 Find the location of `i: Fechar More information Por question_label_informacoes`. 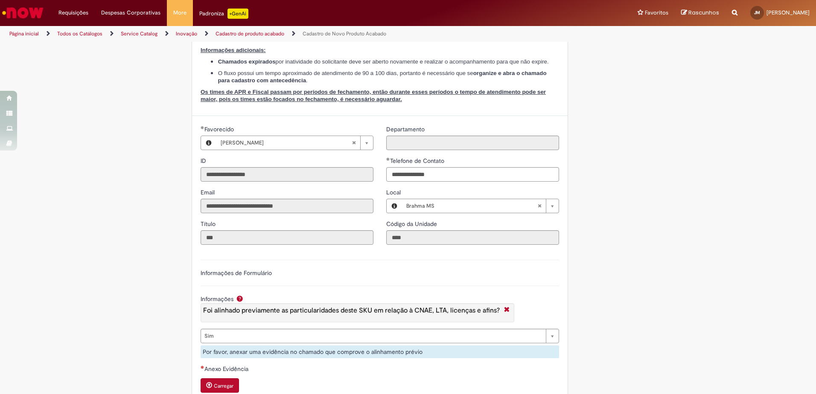

i: Fechar More information Por question_label_informacoes is located at coordinates (506, 310).